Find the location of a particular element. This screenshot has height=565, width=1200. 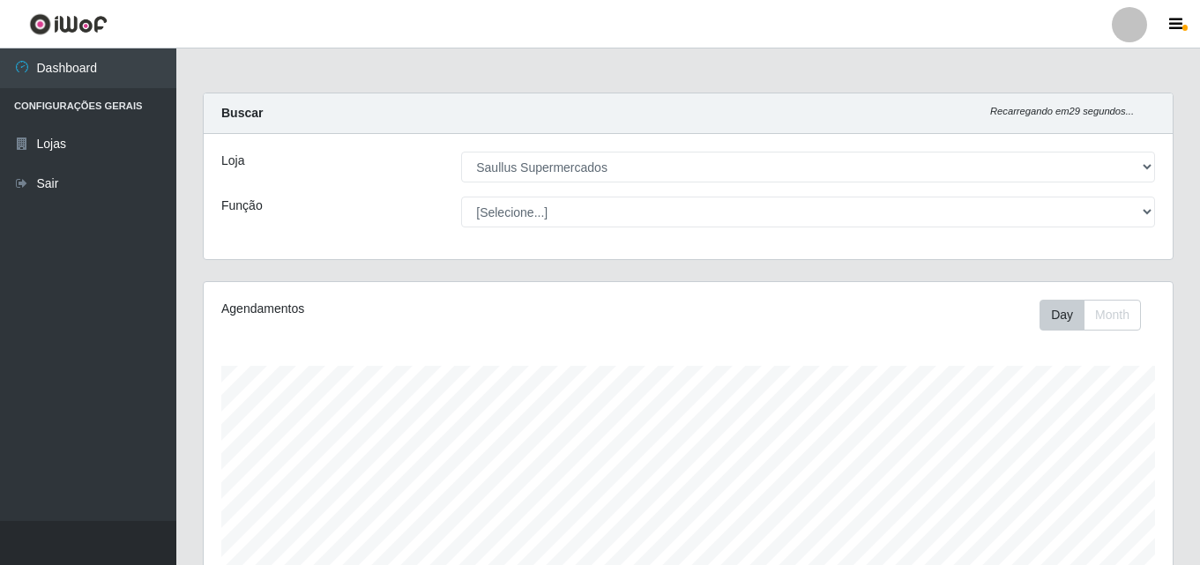

button: Month is located at coordinates (1112, 315).